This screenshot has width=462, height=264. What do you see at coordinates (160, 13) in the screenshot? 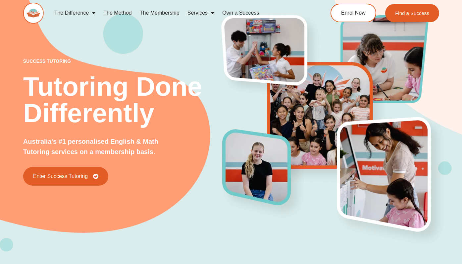
I see `a: The Membership` at bounding box center [160, 13].